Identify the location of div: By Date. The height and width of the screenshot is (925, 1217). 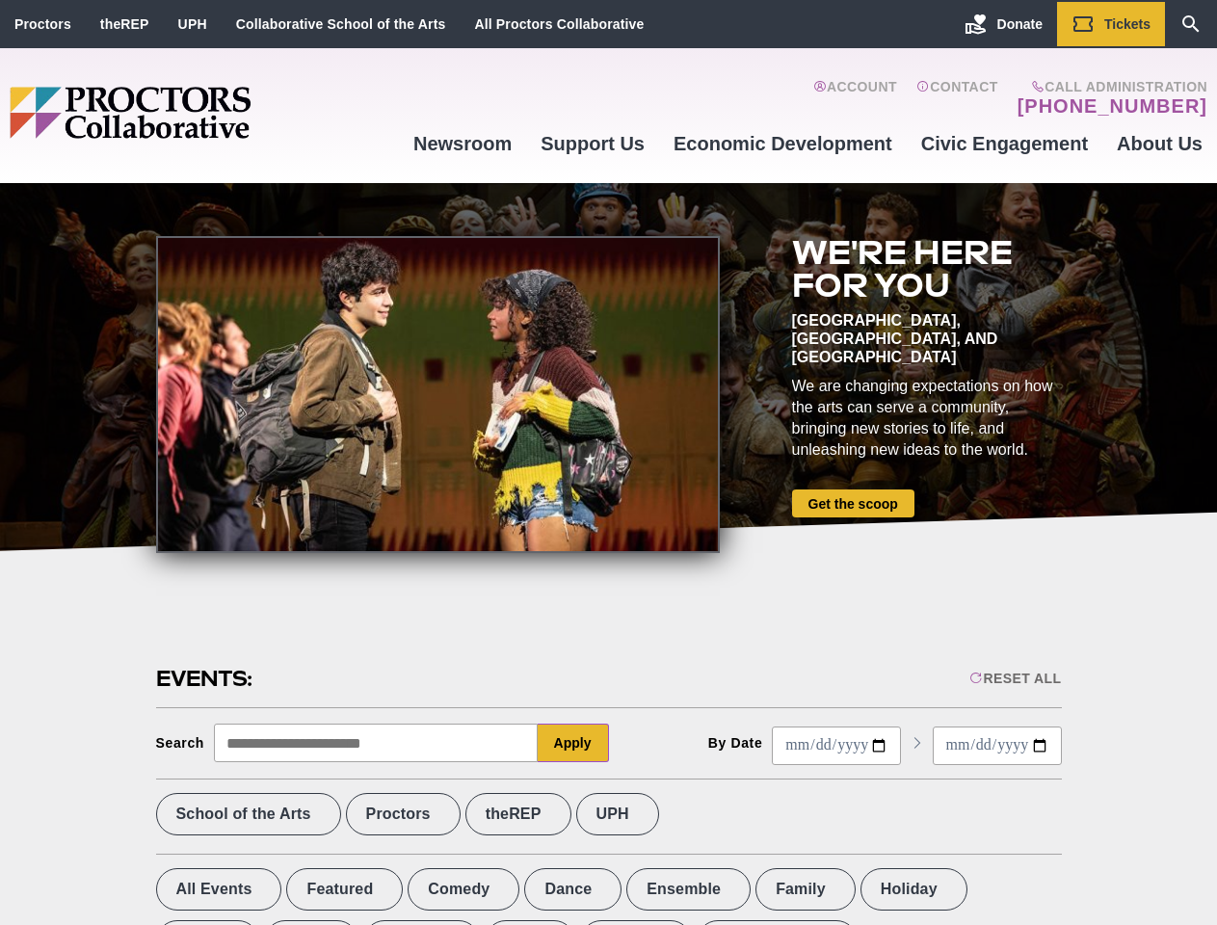
(735, 743).